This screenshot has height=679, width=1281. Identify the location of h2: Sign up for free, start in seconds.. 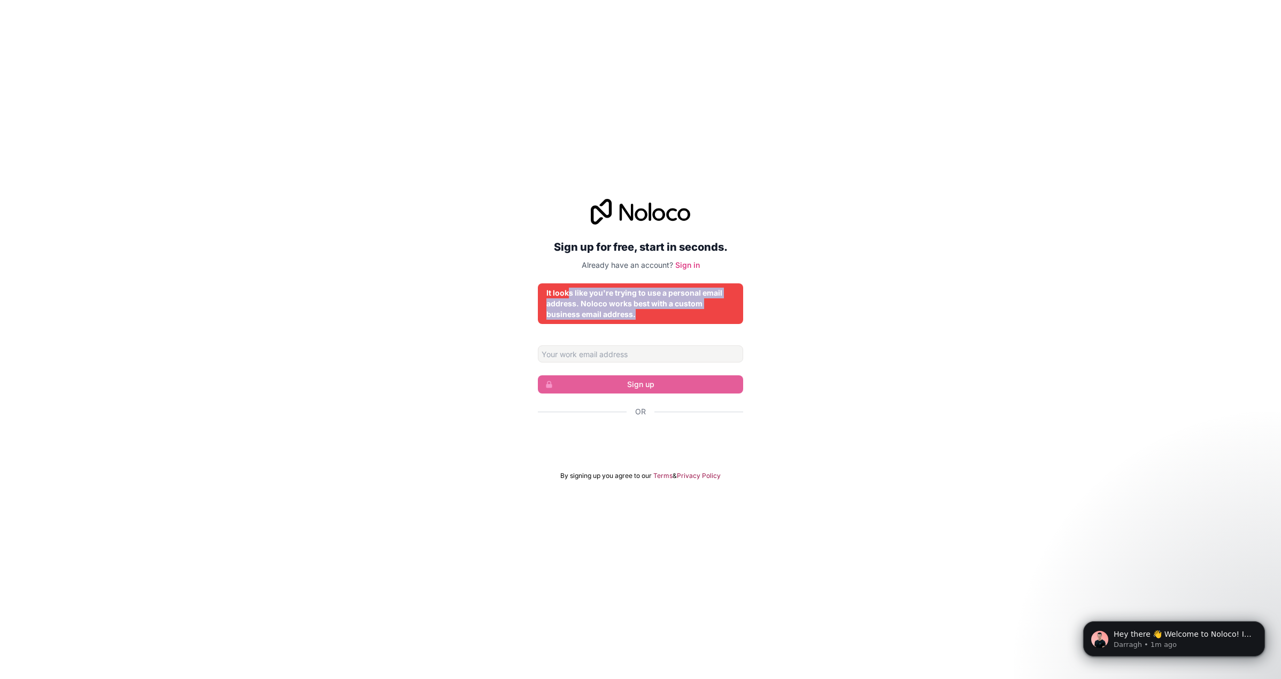
(640, 247).